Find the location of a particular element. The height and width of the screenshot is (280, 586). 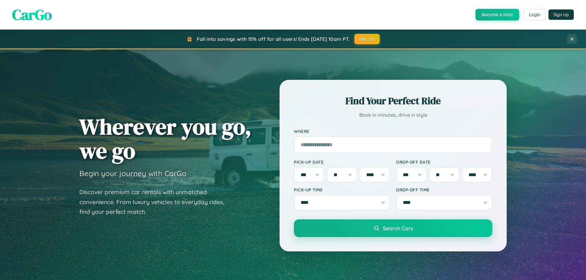

h3: Begin your journey with CarGo is located at coordinates (133, 174).